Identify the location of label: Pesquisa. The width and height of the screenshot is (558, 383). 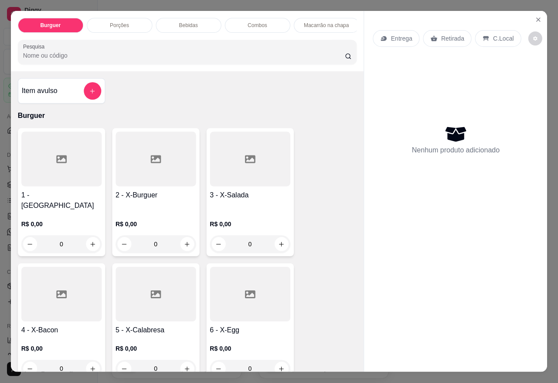
(35, 47).